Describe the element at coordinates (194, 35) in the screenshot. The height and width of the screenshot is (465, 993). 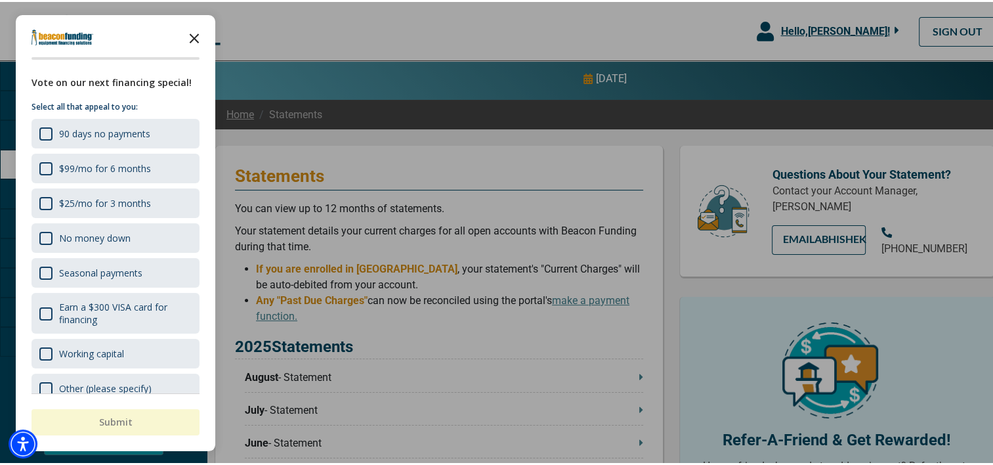
I see `button: Close the survey` at that location.